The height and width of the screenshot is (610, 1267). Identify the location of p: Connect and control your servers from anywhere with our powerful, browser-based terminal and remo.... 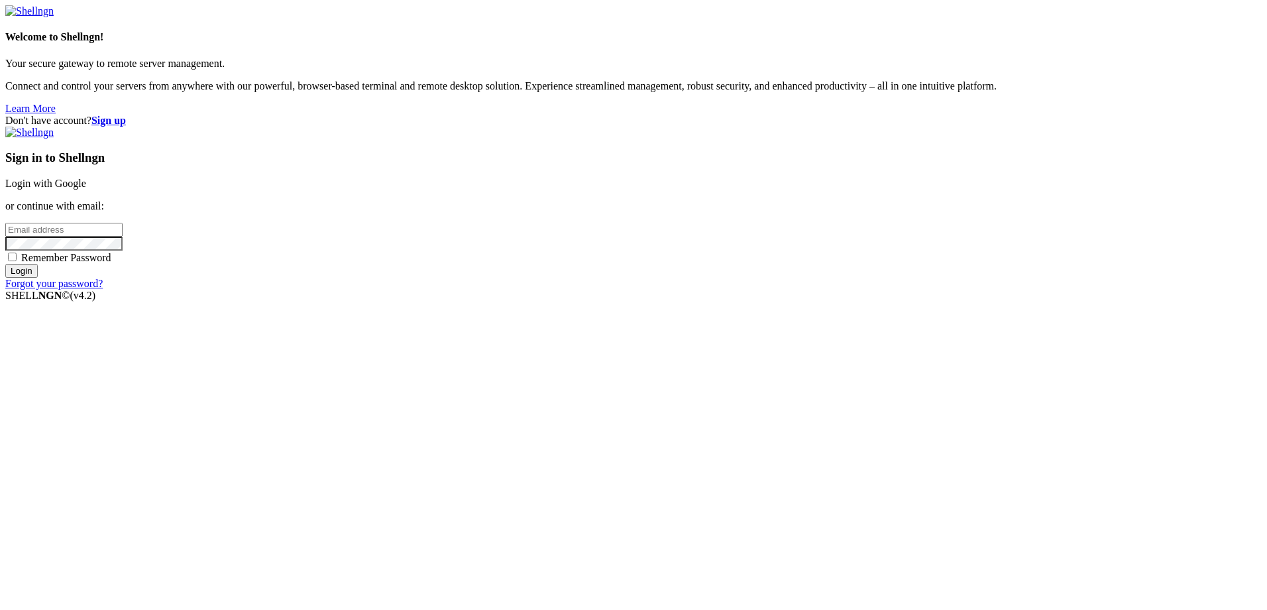
(633, 86).